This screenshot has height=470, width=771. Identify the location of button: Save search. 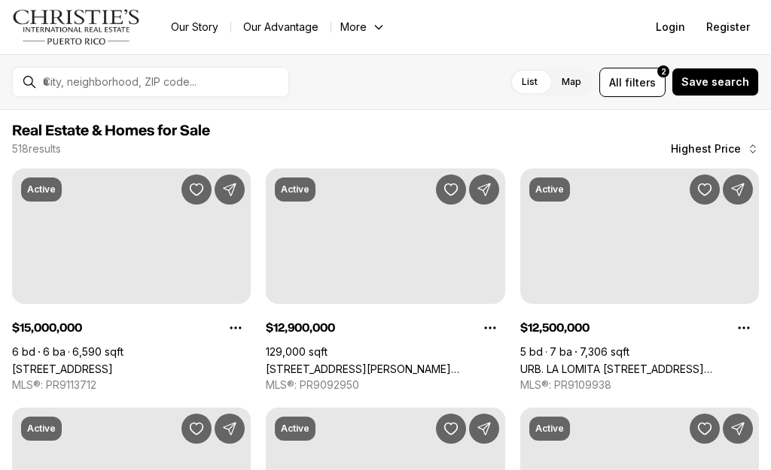
(715, 82).